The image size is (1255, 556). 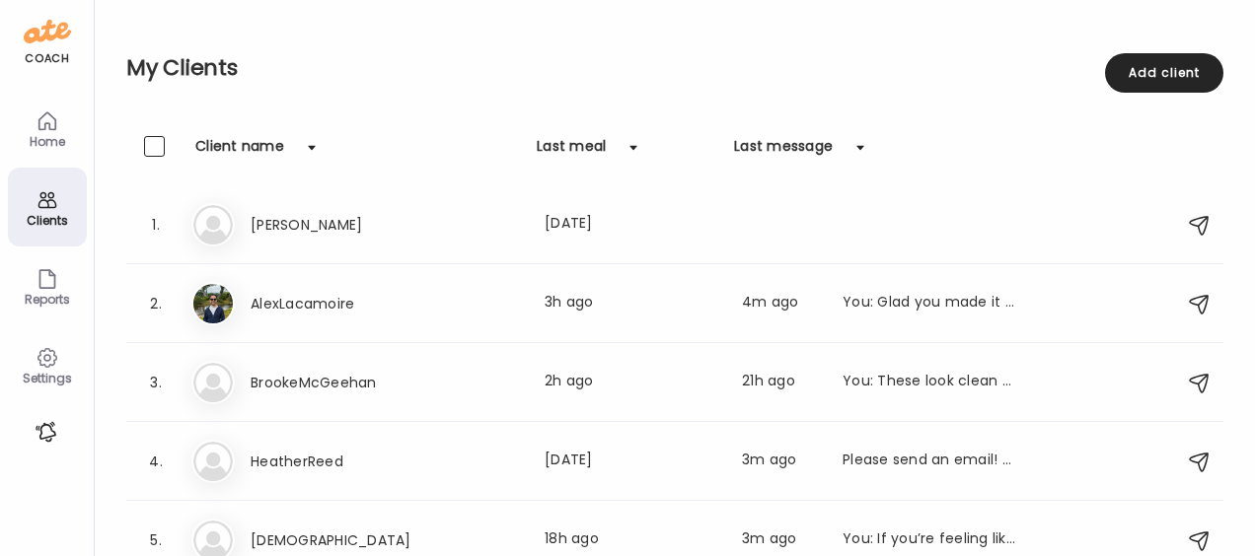 What do you see at coordinates (929, 304) in the screenshot?
I see `div: You: Glad you made it safe and sound and I like your plan of staying on track during the week to ...` at bounding box center [929, 304].